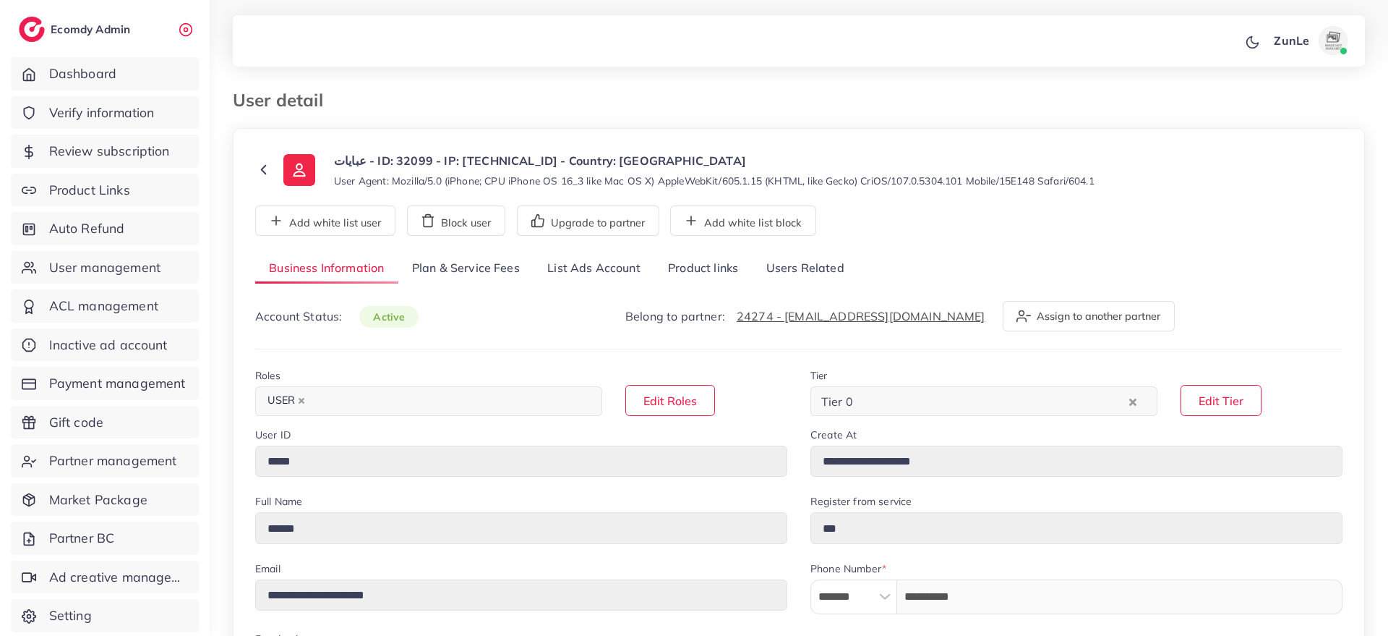  What do you see at coordinates (1221, 400) in the screenshot?
I see `button: Edit Tier` at bounding box center [1221, 400].